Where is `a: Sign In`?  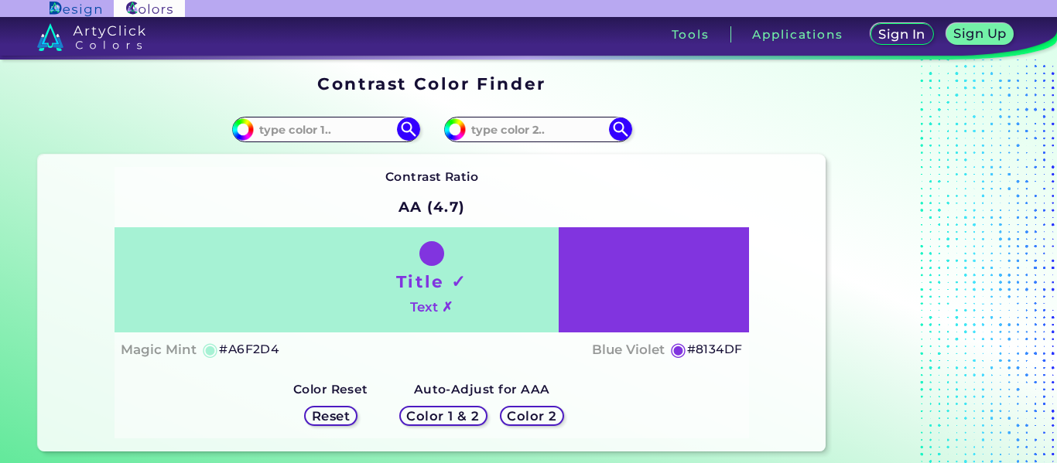
a: Sign In is located at coordinates (902, 34).